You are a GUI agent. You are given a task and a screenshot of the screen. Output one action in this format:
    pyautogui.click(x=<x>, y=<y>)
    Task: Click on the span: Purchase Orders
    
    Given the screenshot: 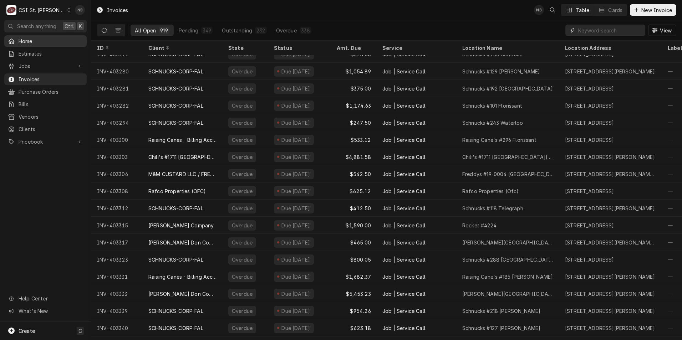 What is the action you would take?
    pyautogui.click(x=51, y=92)
    